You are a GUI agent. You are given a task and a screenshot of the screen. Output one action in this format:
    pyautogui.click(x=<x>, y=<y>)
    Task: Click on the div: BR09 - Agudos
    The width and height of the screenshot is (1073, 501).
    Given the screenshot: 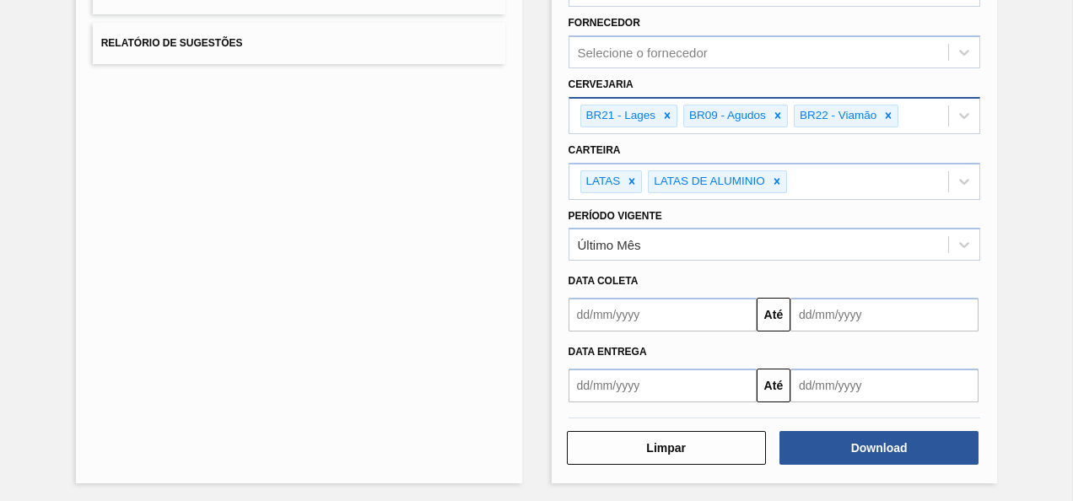 What is the action you would take?
    pyautogui.click(x=726, y=116)
    